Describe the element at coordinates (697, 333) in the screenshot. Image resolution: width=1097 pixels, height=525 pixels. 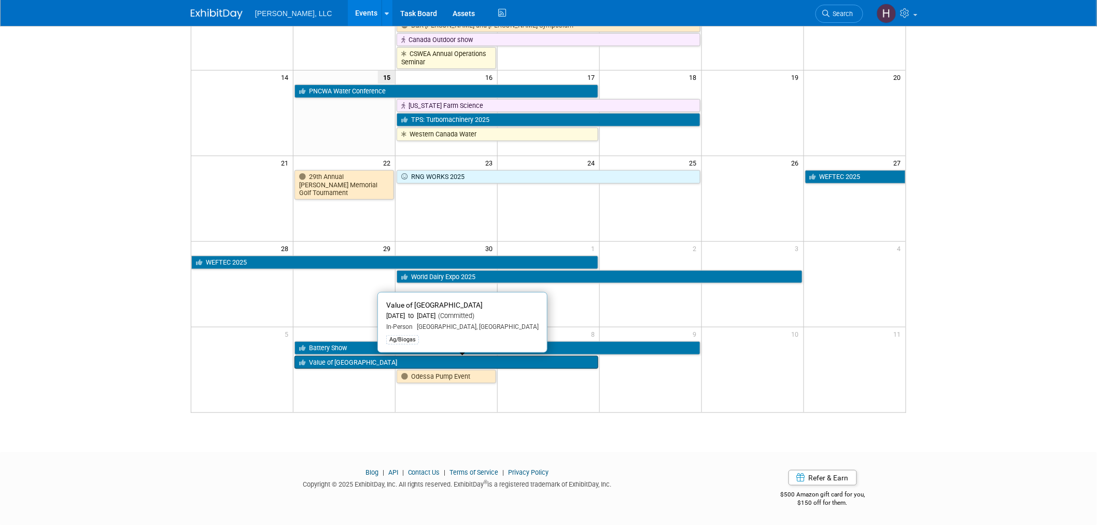
I see `span: 9` at that location.